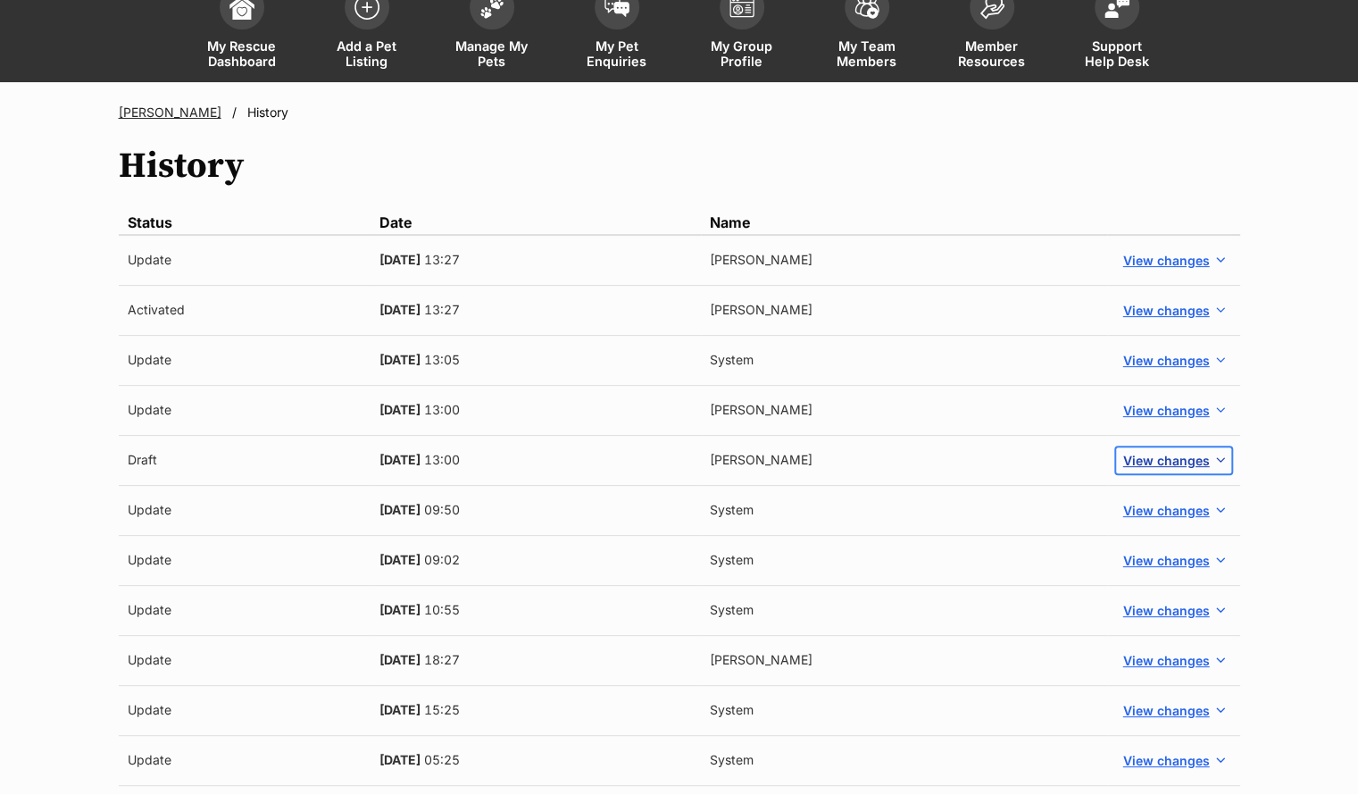 Image resolution: width=1358 pixels, height=794 pixels. I want to click on span: My Team Members, so click(867, 54).